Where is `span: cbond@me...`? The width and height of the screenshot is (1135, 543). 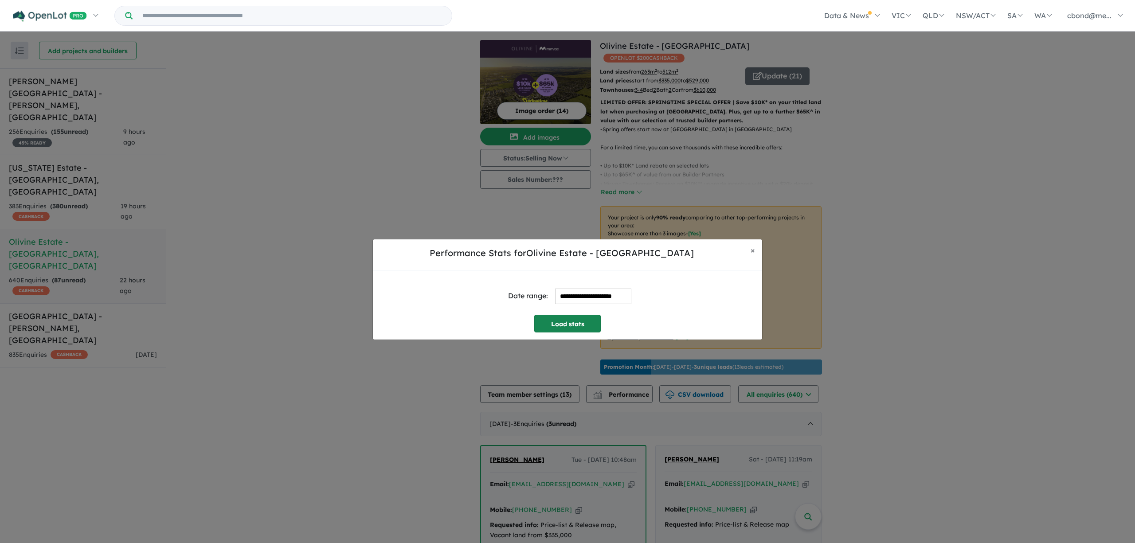 span: cbond@me... is located at coordinates (1090, 16).